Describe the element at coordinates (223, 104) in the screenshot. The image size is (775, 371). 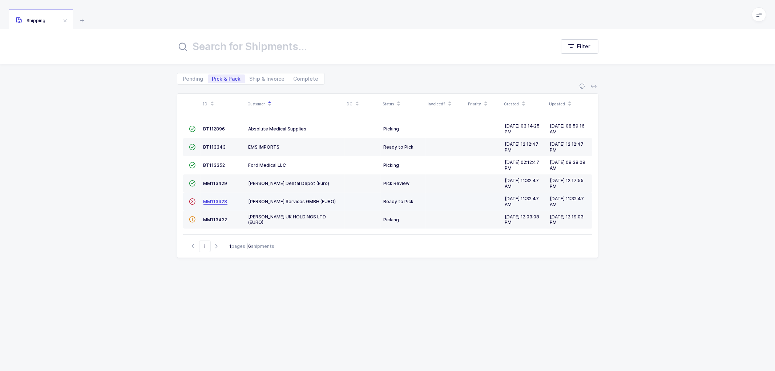
I see `div: ID` at that location.